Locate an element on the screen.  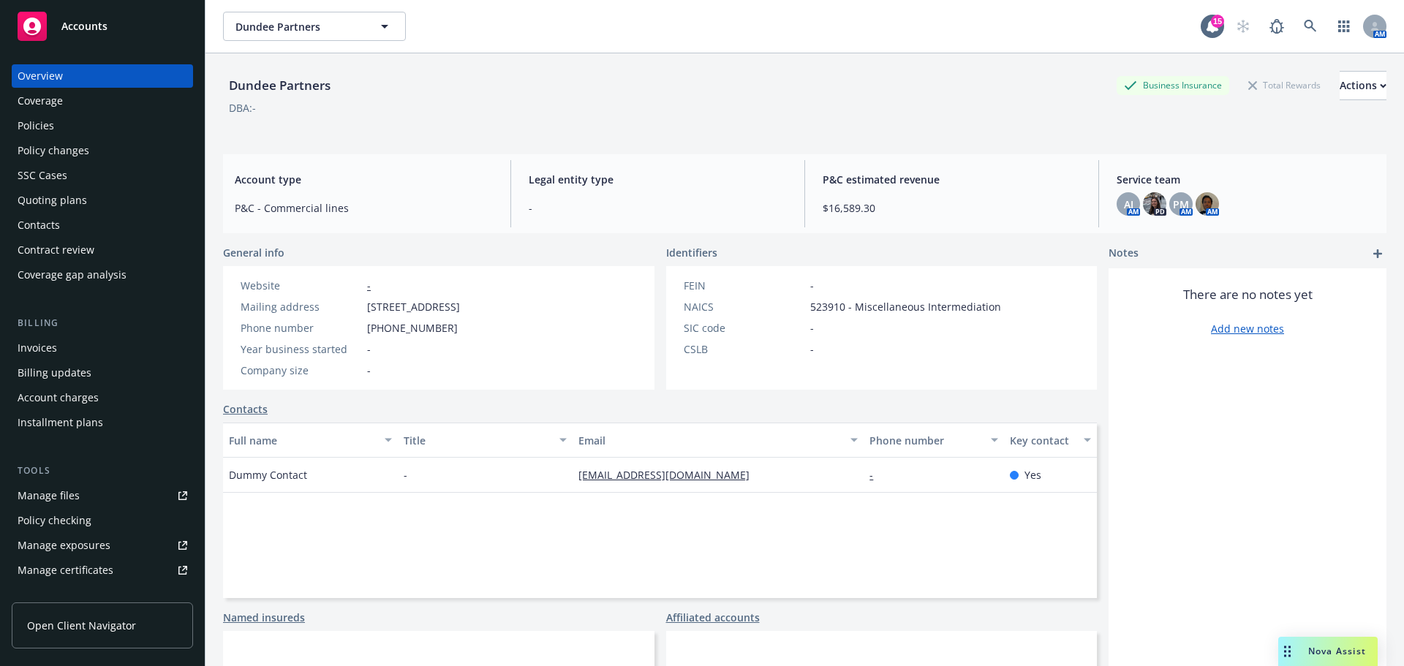
span: P&C - Commercial lines is located at coordinates (364, 208).